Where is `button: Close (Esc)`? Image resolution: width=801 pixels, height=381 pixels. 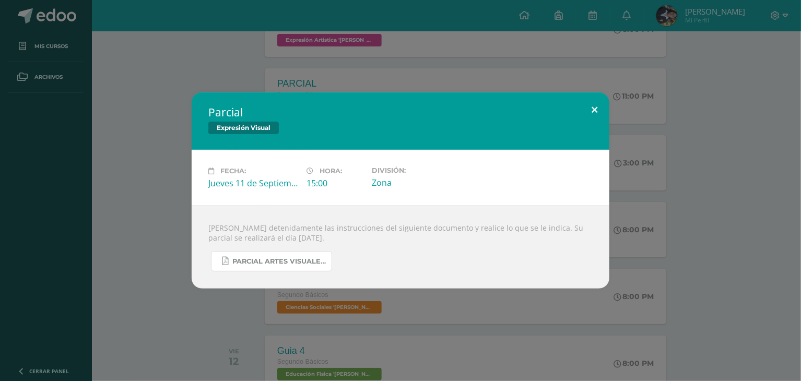
button: Close (Esc) is located at coordinates (594, 110).